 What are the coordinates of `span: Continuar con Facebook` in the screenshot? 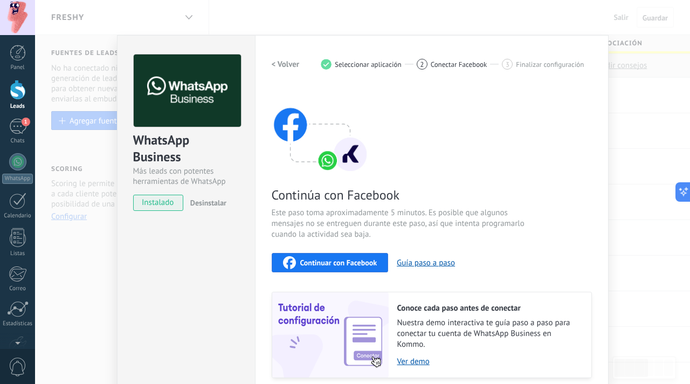 It's located at (338, 262).